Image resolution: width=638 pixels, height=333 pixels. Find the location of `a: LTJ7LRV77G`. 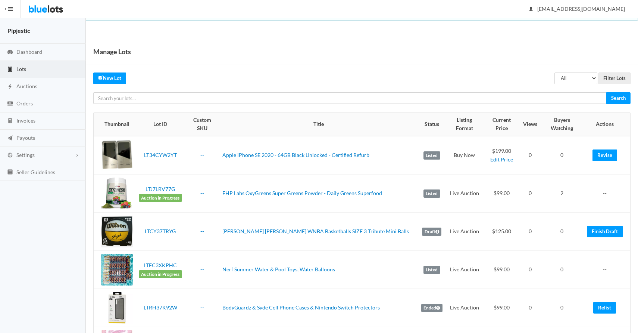

a: LTJ7LRV77G is located at coordinates (160, 188).